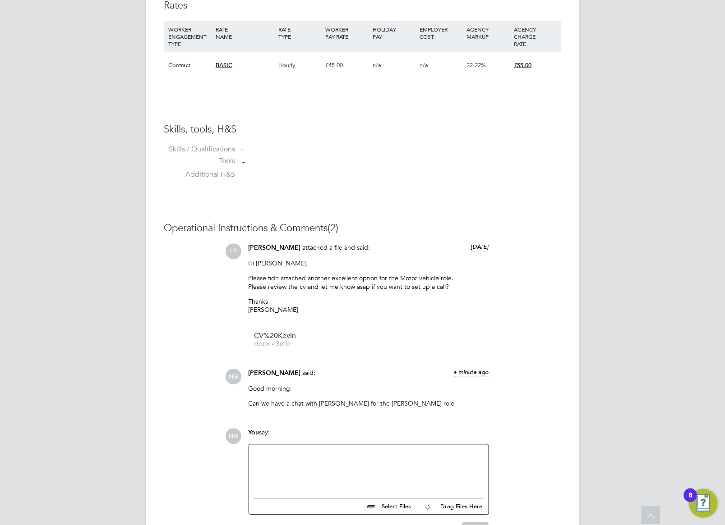  What do you see at coordinates (200, 150) in the screenshot?
I see `label: Skills / Qualifications` at bounding box center [200, 150].